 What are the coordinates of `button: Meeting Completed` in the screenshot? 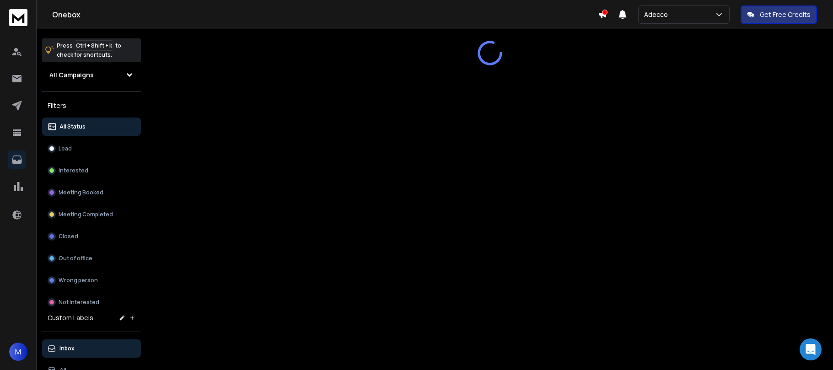 It's located at (91, 215).